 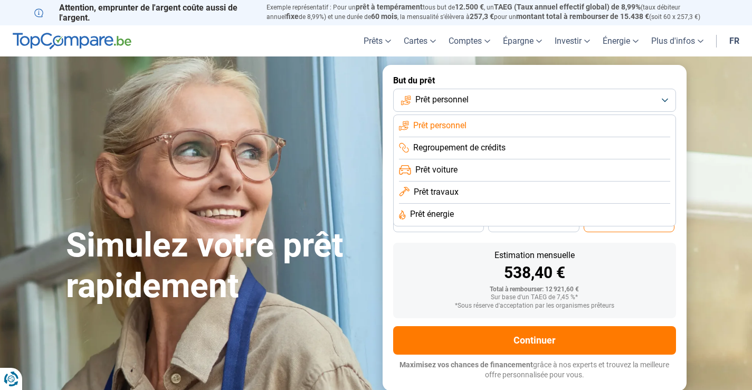 What do you see at coordinates (535, 100) in the screenshot?
I see `button: Prêt personnel` at bounding box center [535, 100].